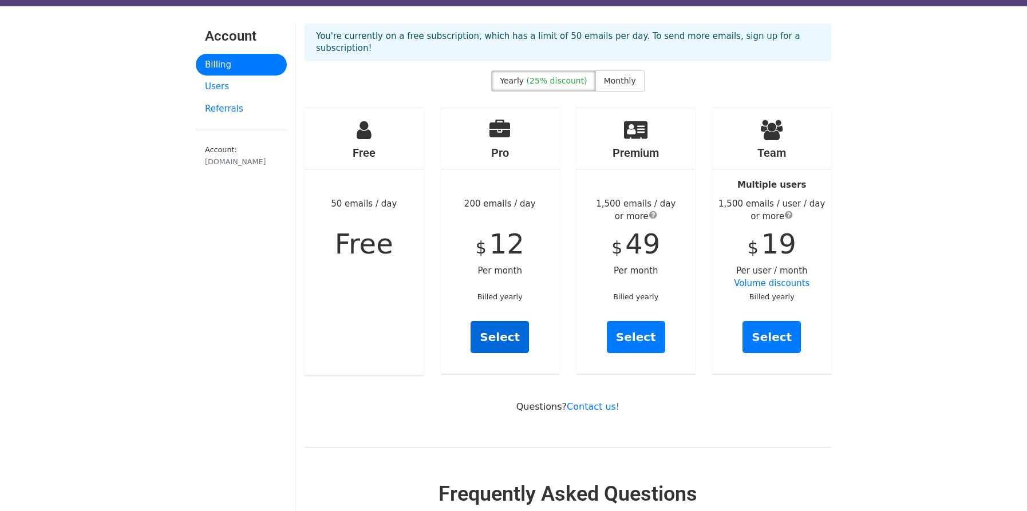 The image size is (1027, 511). What do you see at coordinates (568, 406) in the screenshot?
I see `p: Questions? !` at bounding box center [568, 406].